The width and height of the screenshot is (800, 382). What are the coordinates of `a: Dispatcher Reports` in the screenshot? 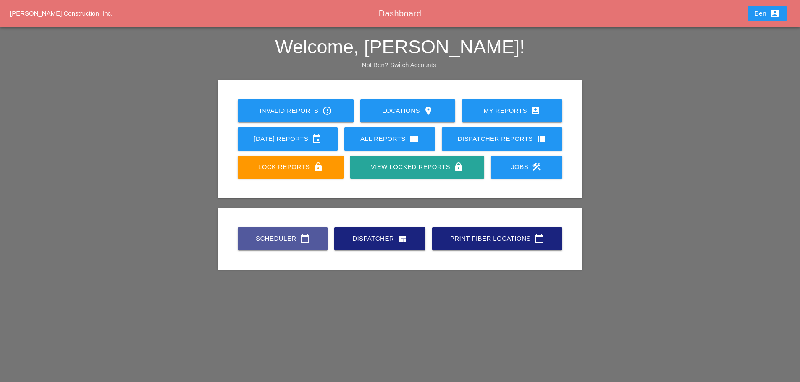 It's located at (502, 139).